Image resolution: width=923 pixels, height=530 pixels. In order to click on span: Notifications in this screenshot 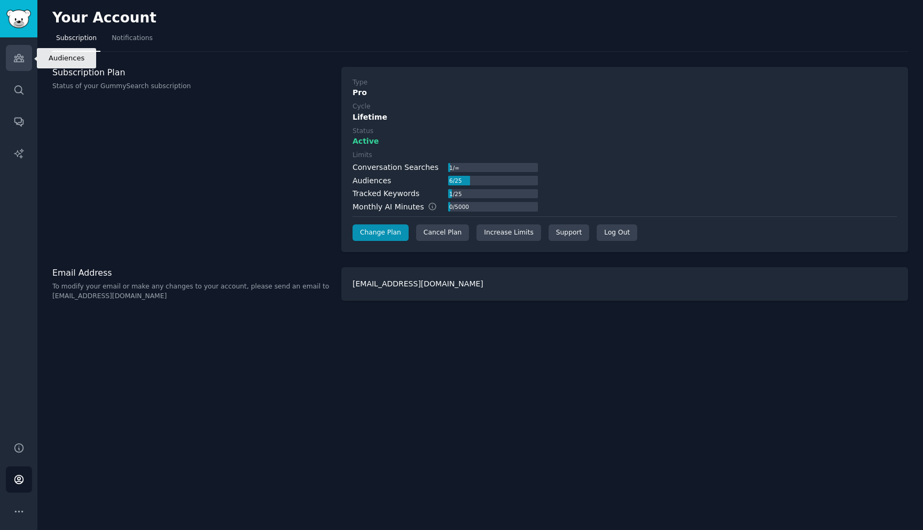, I will do `click(132, 38)`.